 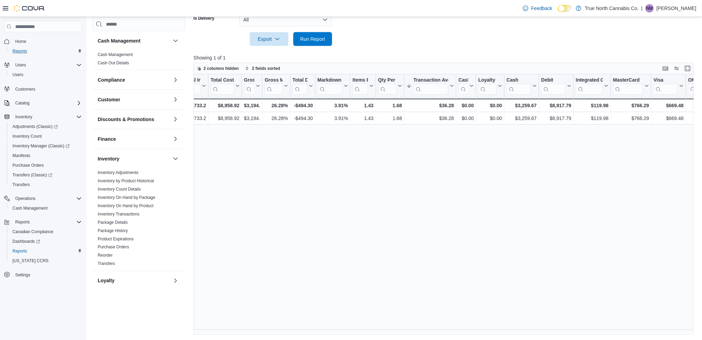 I want to click on span: Package Details, so click(x=113, y=223).